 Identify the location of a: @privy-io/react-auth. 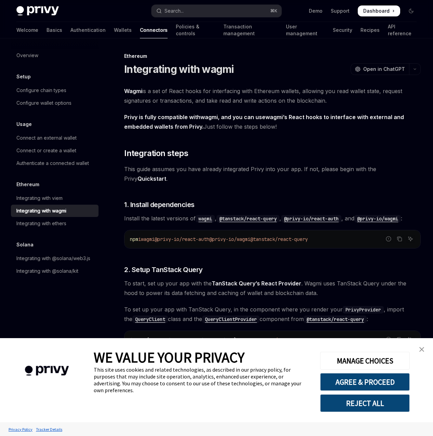
(311, 218).